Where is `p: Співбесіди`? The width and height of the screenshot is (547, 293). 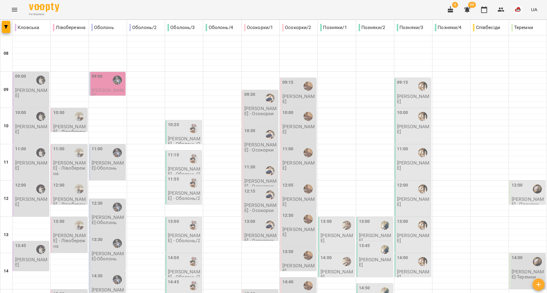 p: Співбесіди is located at coordinates (487, 28).